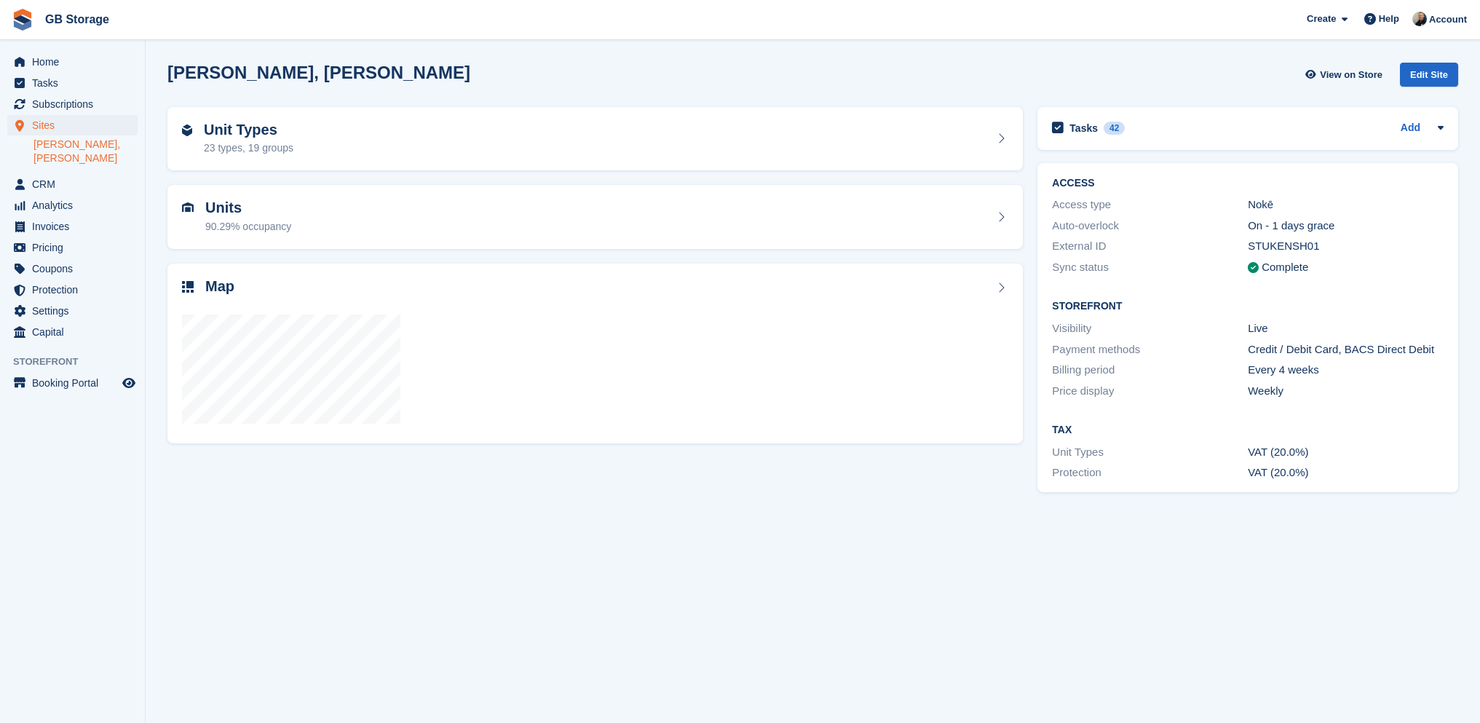 The height and width of the screenshot is (723, 1480). I want to click on span: Pricing, so click(76, 248).